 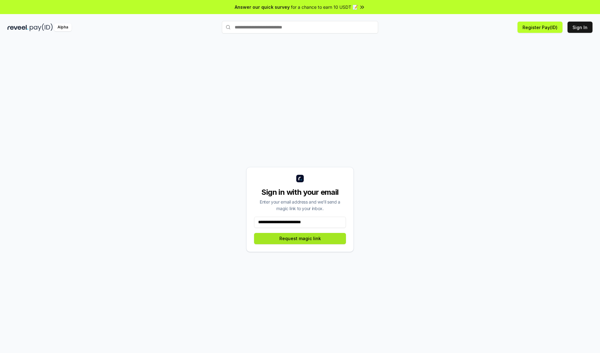 What do you see at coordinates (63, 27) in the screenshot?
I see `div: Alpha` at bounding box center [63, 27].